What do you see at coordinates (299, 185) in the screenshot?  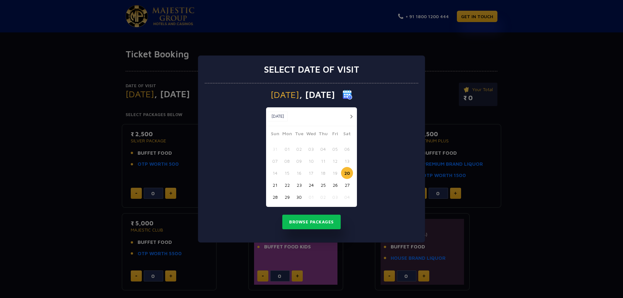 I see `button: 23` at bounding box center [299, 185].